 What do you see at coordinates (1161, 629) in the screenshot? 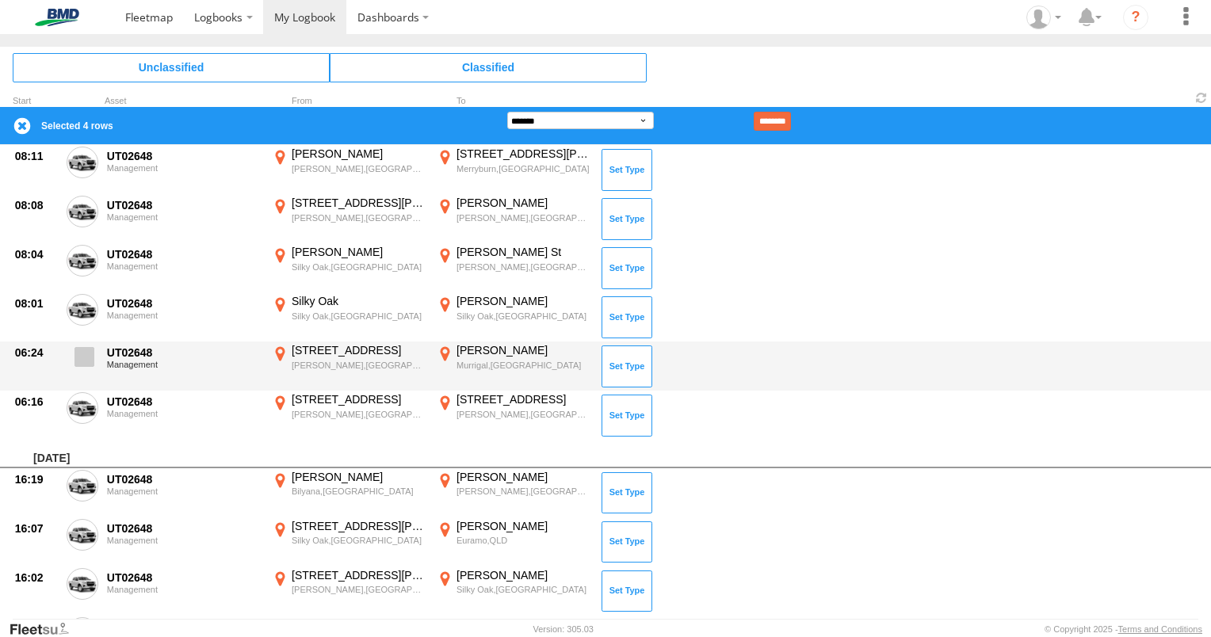
I see `a: Terms and Conditions` at bounding box center [1161, 629].